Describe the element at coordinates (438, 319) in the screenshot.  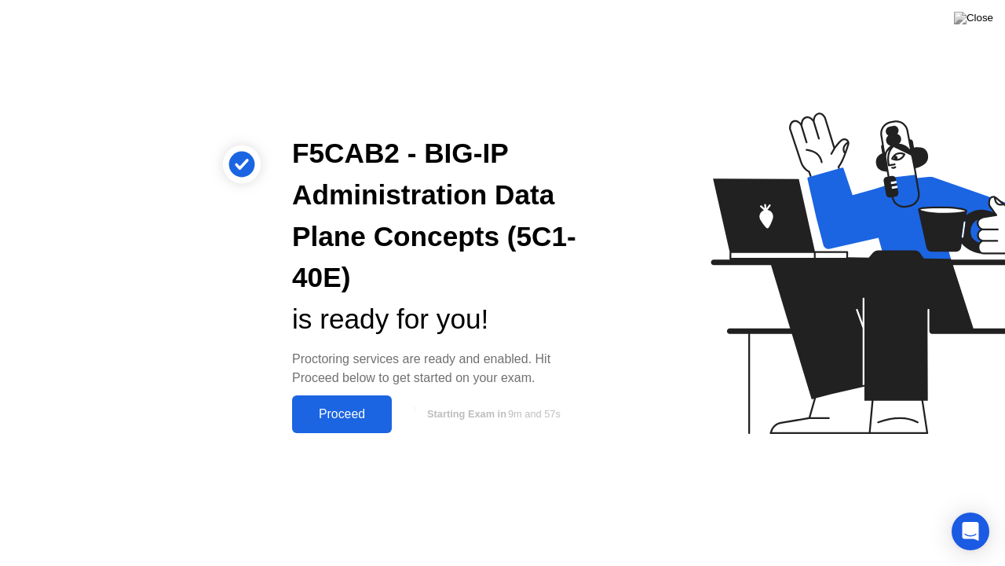
I see `div: is ready for you!` at that location.